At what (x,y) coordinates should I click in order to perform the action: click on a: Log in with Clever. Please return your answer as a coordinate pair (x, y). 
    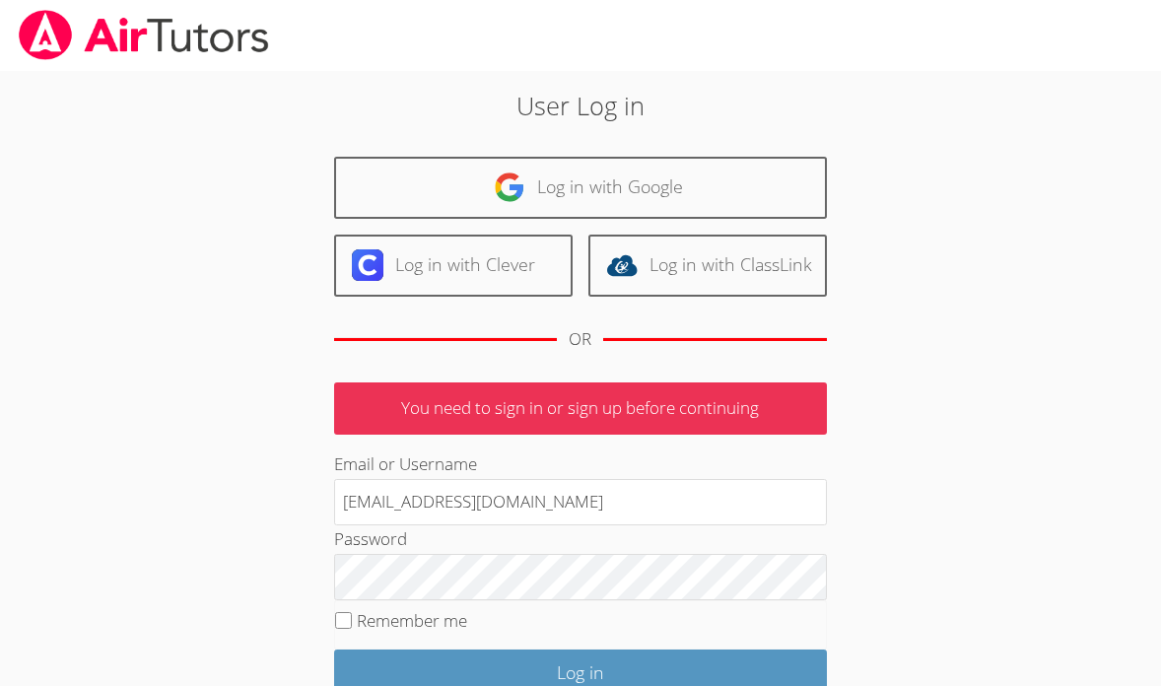
    Looking at the image, I should click on (453, 265).